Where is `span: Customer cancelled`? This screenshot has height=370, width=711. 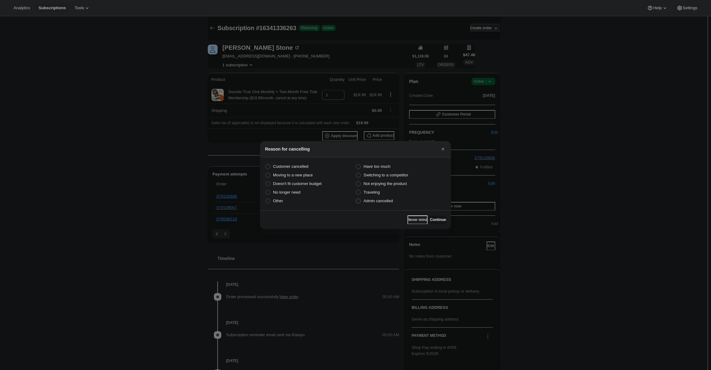 span: Customer cancelled is located at coordinates (290, 166).